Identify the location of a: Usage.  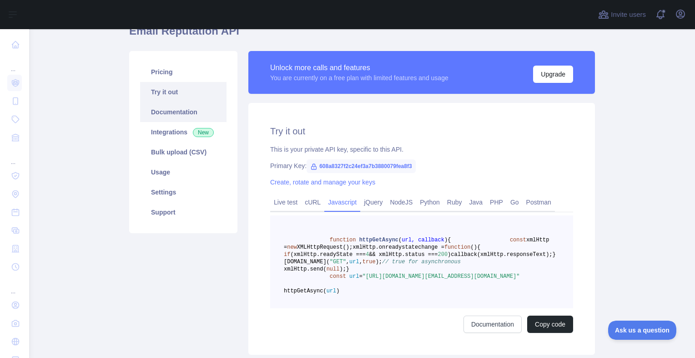
(183, 172).